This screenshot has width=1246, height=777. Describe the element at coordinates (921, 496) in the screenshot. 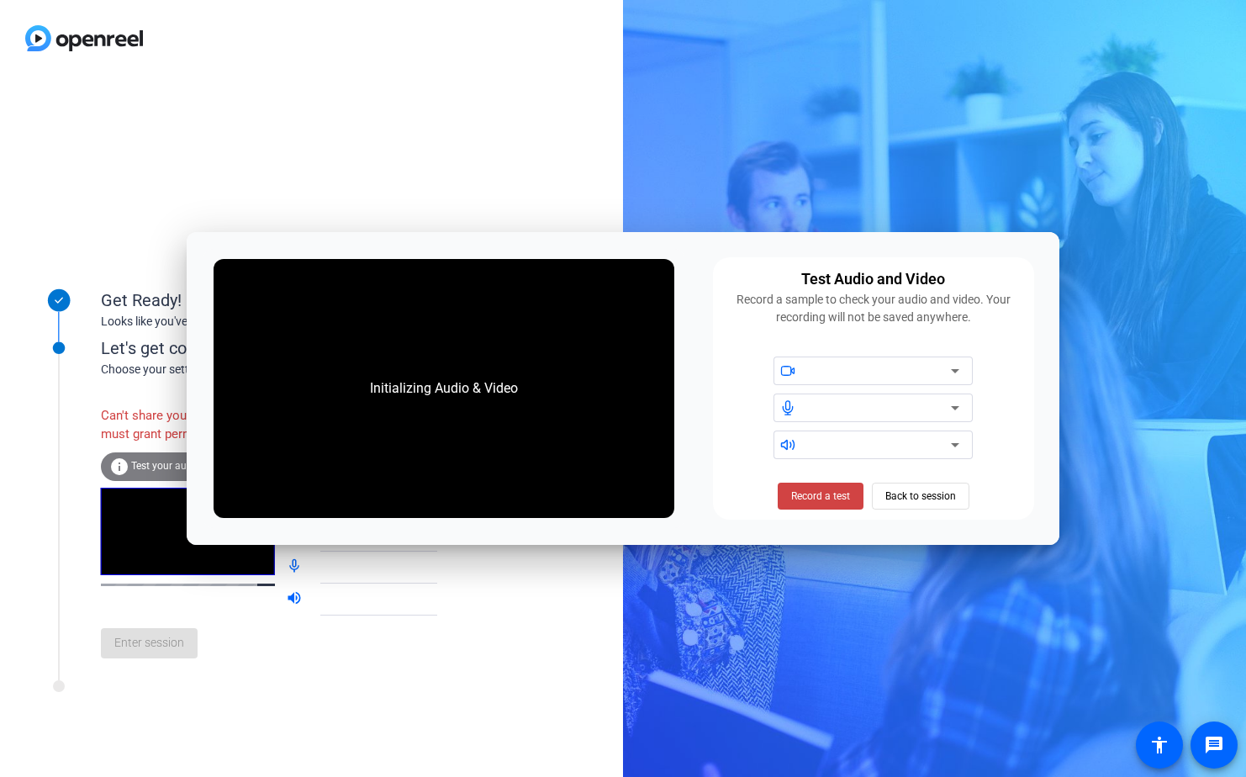

I see `button: Back to session` at that location.